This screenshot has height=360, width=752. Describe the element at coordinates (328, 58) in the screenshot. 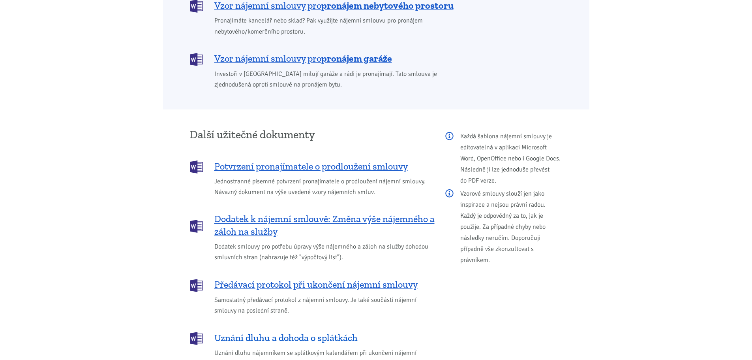

I see `a: Vzor nájemní smlouvy propronájem garáže` at that location.